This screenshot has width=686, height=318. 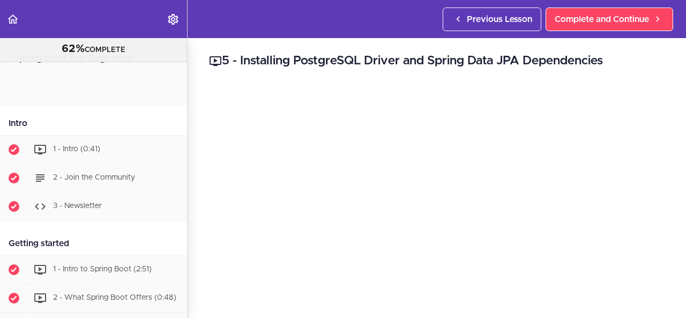 What do you see at coordinates (94, 177) in the screenshot?
I see `span: 2 - Join the Community` at bounding box center [94, 177].